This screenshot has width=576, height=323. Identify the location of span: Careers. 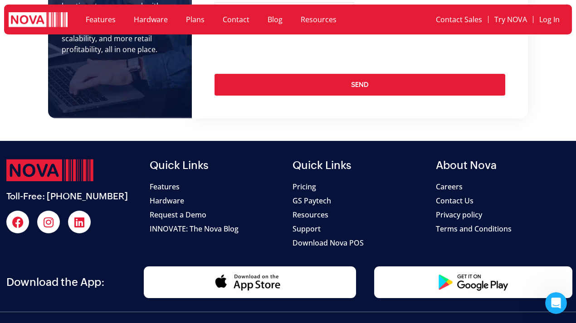
(449, 187).